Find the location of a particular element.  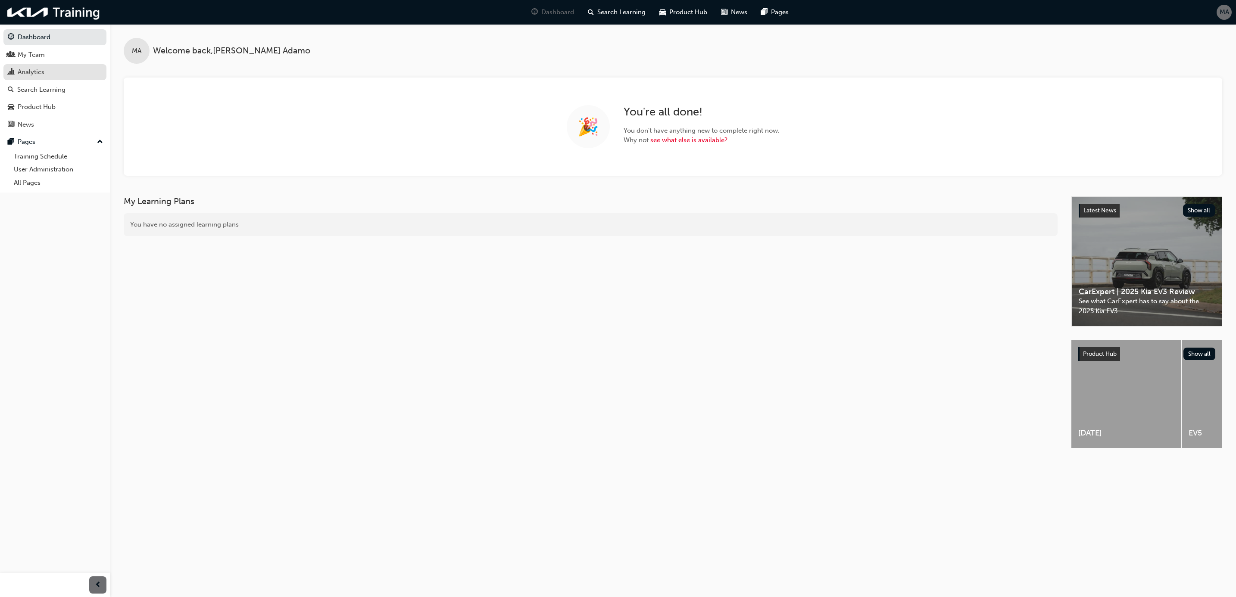

div: Product Hub is located at coordinates (37, 107).